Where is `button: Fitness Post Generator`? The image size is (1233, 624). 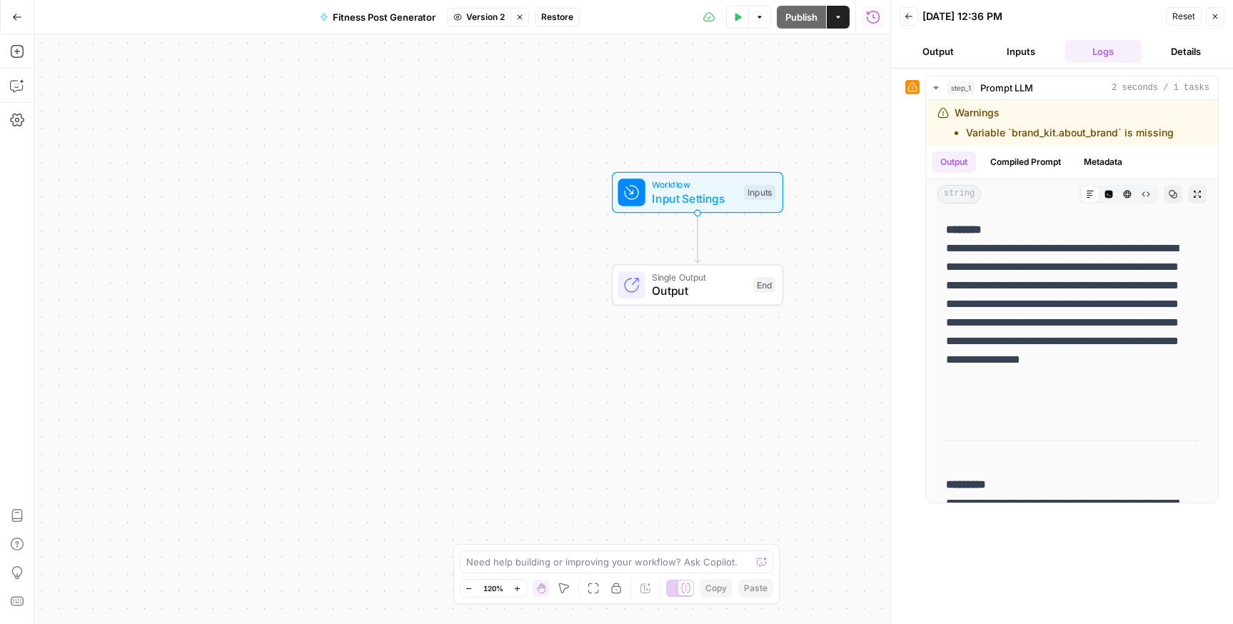 button: Fitness Post Generator is located at coordinates (378, 17).